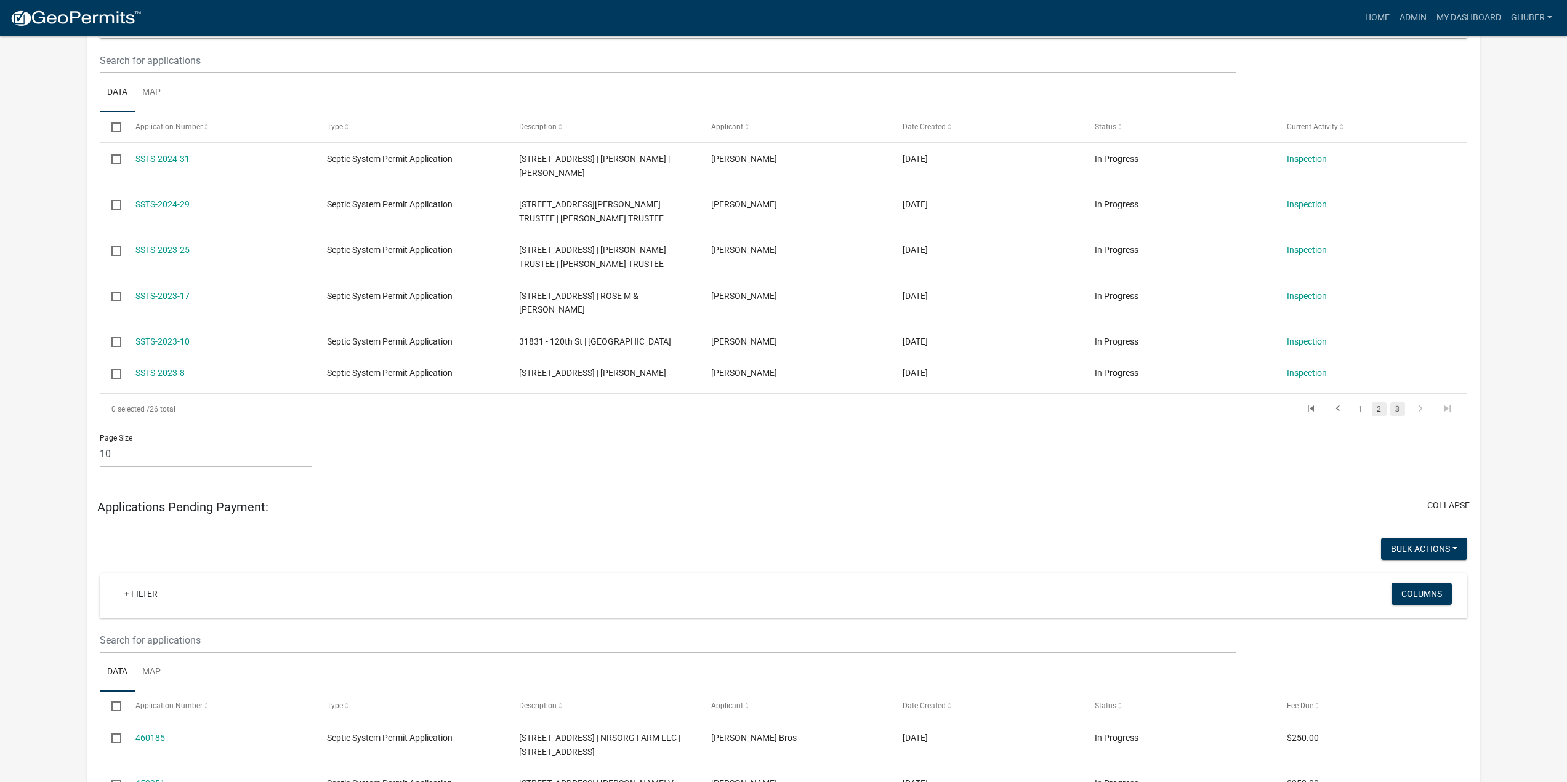 The image size is (1567, 782). Describe the element at coordinates (1377, 18) in the screenshot. I see `a: Home` at that location.